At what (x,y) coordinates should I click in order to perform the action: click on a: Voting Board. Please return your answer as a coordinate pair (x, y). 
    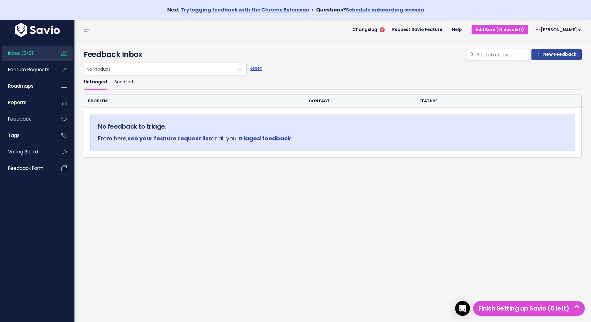
    Looking at the image, I should click on (26, 152).